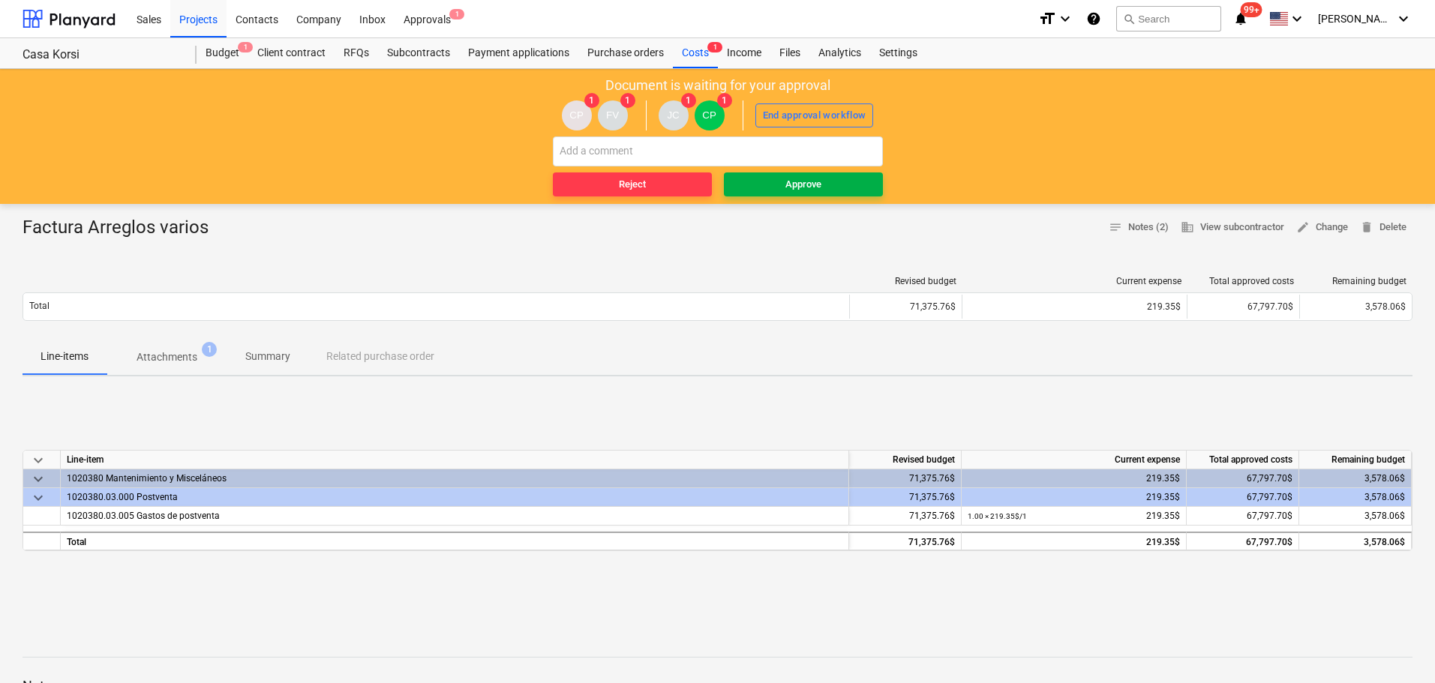 Image resolution: width=1435 pixels, height=683 pixels. What do you see at coordinates (1232, 227) in the screenshot?
I see `button: View subcontractor` at bounding box center [1232, 227].